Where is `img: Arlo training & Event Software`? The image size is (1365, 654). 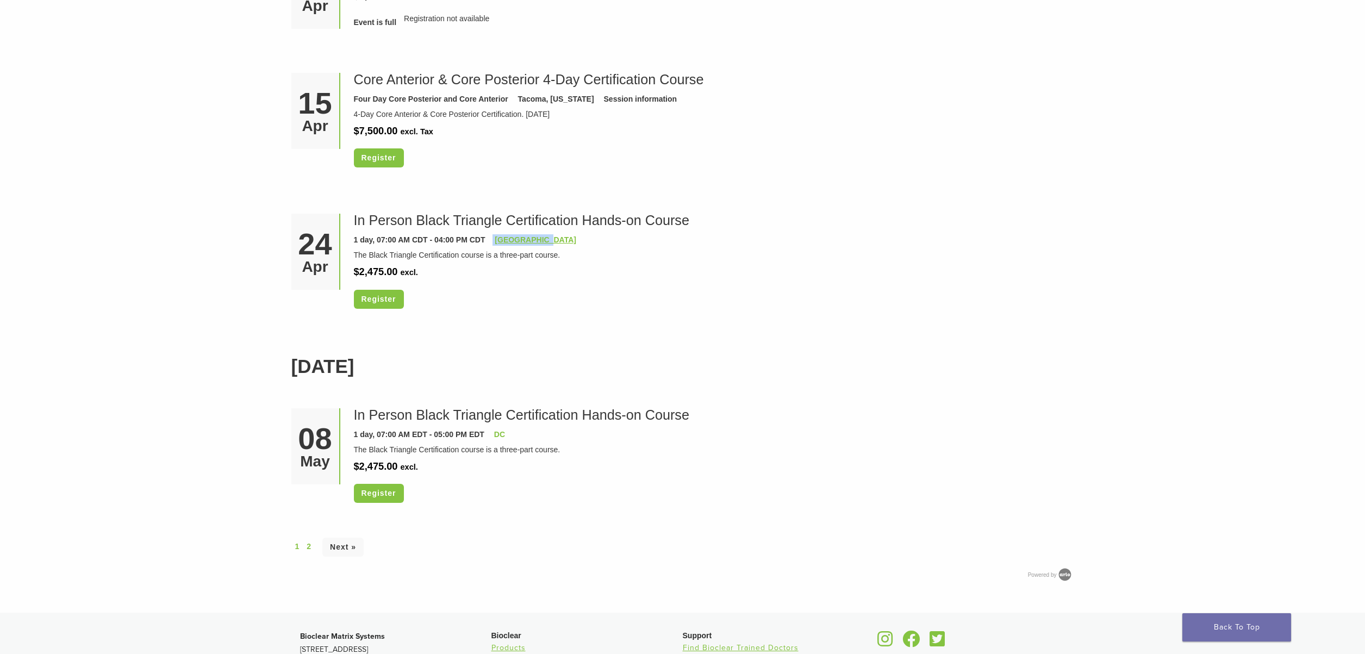 img: Arlo training & Event Software is located at coordinates (1065, 575).